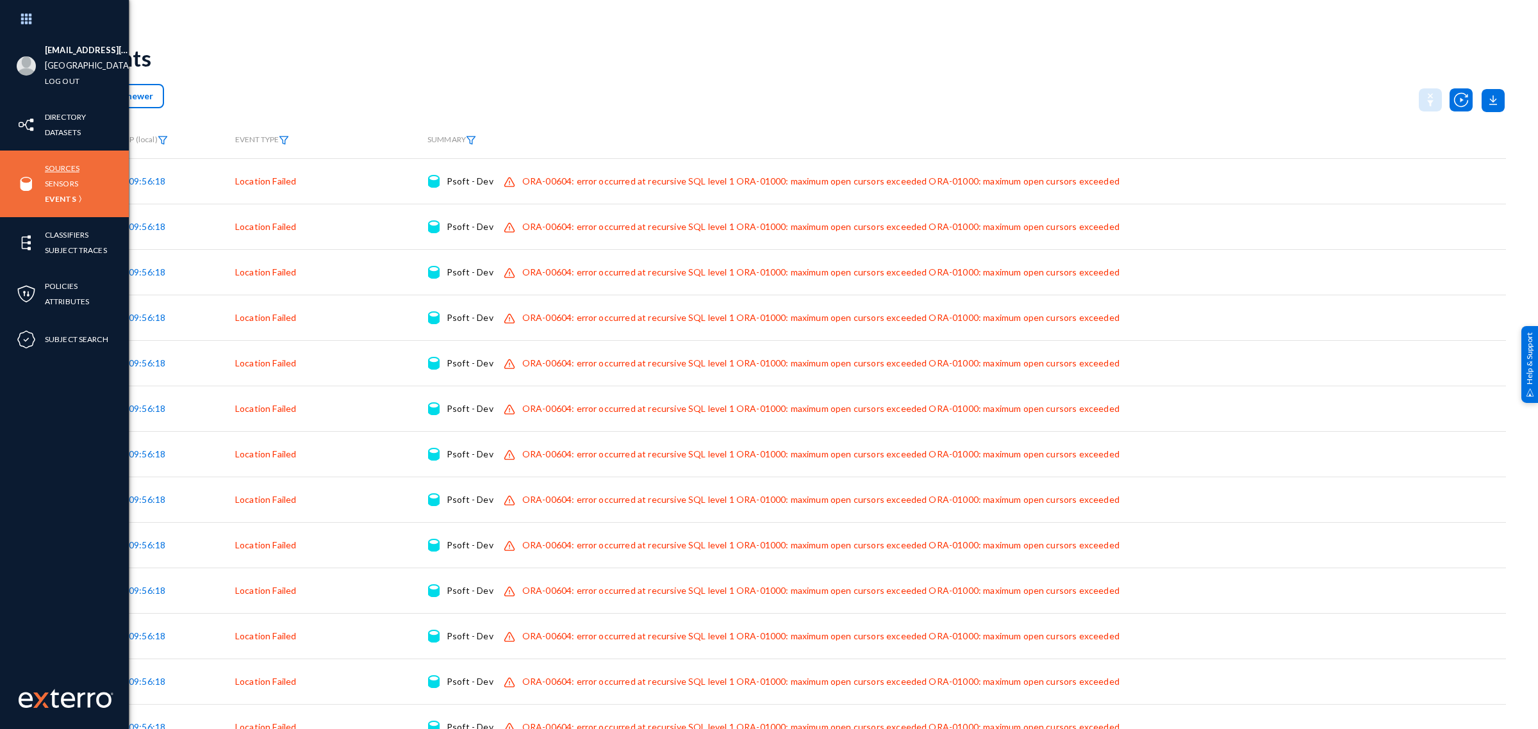 This screenshot has height=729, width=1538. What do you see at coordinates (67, 301) in the screenshot?
I see `a: Attributes` at bounding box center [67, 301].